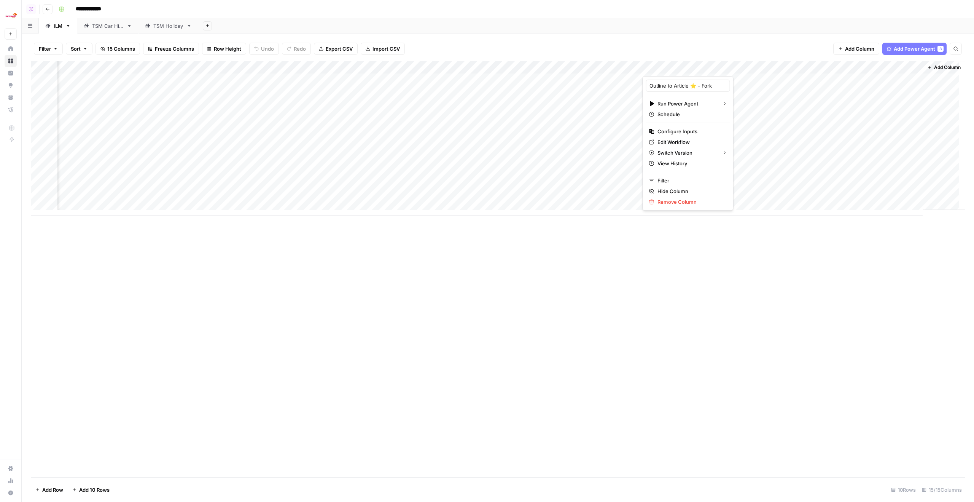 The image size is (974, 502). I want to click on button: Help + Support, so click(11, 493).